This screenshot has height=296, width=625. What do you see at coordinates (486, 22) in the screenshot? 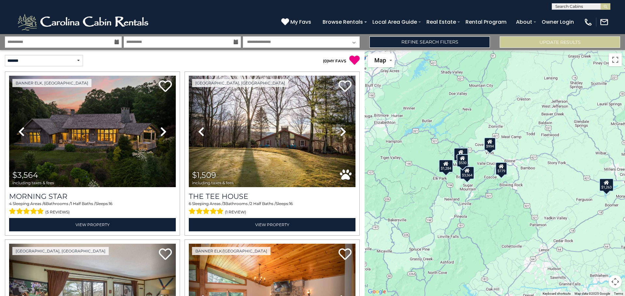
I see `a: Rental Program` at bounding box center [486, 22].